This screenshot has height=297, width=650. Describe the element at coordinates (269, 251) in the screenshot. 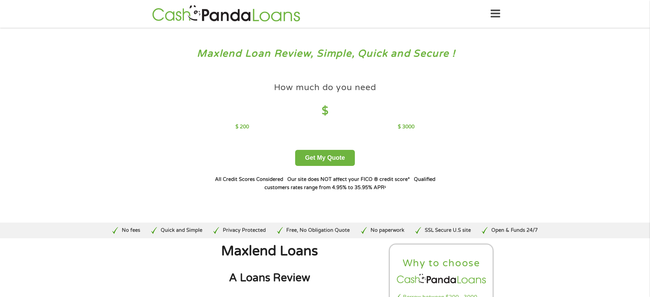

I see `span: Maxlend Loans` at that location.